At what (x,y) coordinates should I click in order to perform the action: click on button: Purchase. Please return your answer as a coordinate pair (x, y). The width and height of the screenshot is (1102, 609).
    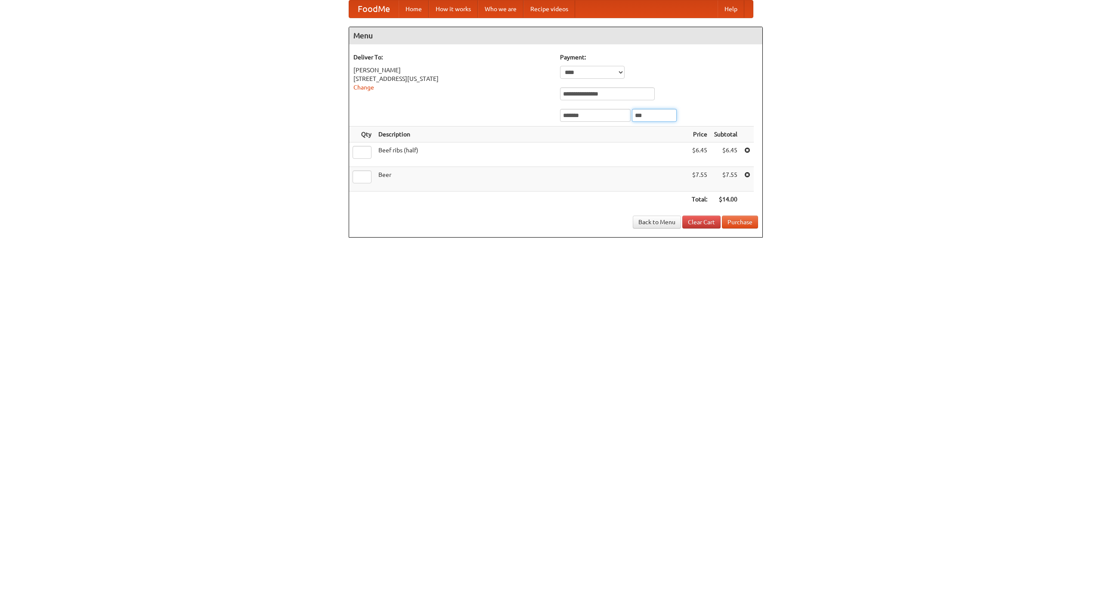
    Looking at the image, I should click on (740, 222).